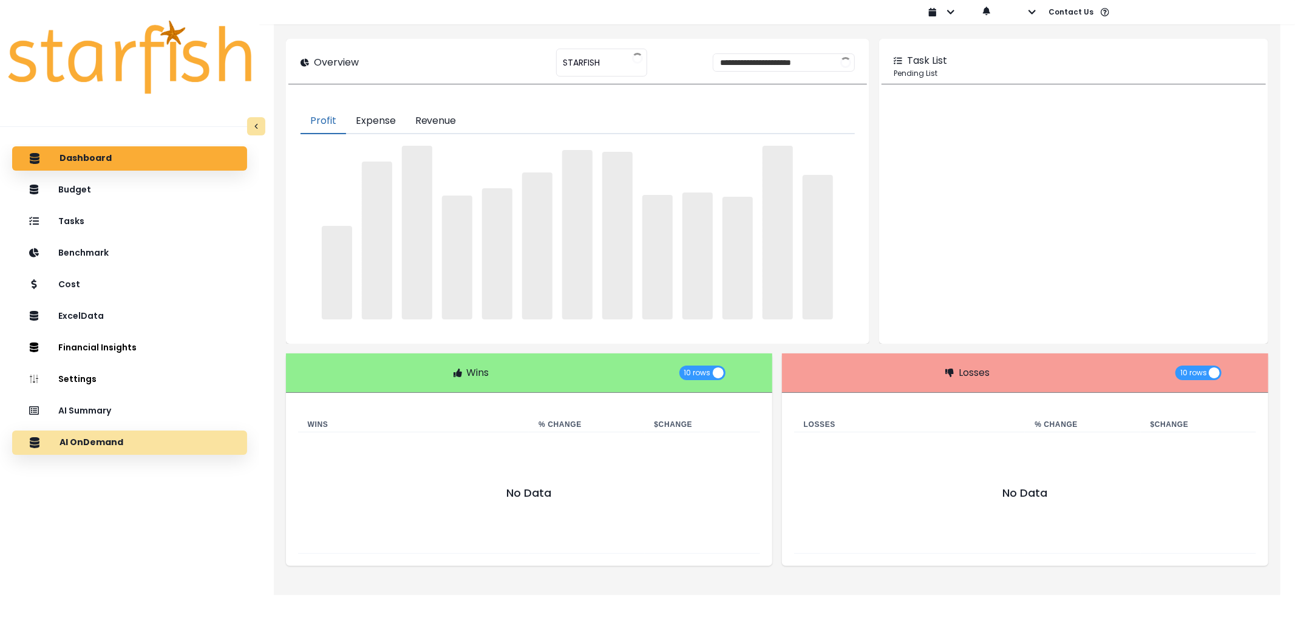 The width and height of the screenshot is (1295, 620). I want to click on button: Budget, so click(129, 190).